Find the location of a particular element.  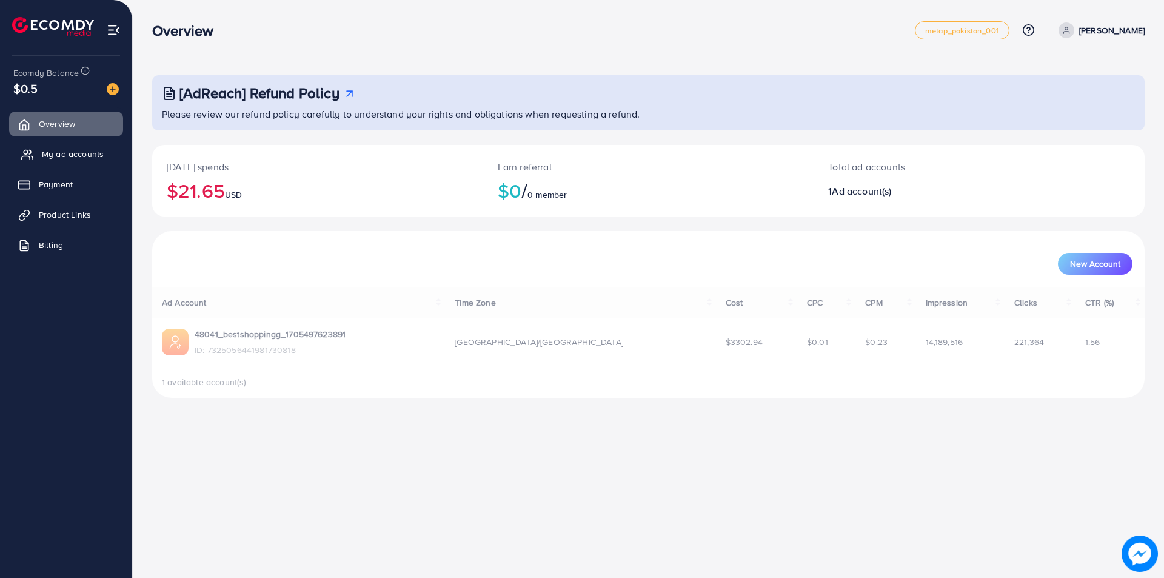

span: metap_pakistan_001 is located at coordinates (962, 30).